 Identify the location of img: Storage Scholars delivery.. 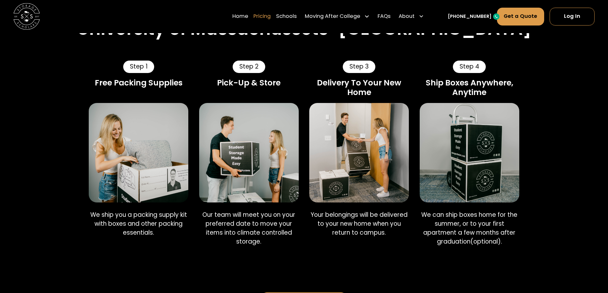
(359, 153).